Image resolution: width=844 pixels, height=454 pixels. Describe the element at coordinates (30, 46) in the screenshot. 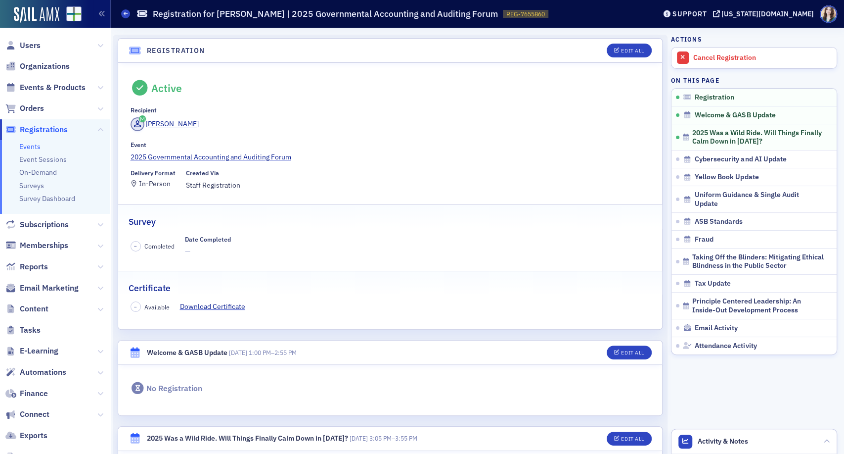

I see `span: Users` at that location.